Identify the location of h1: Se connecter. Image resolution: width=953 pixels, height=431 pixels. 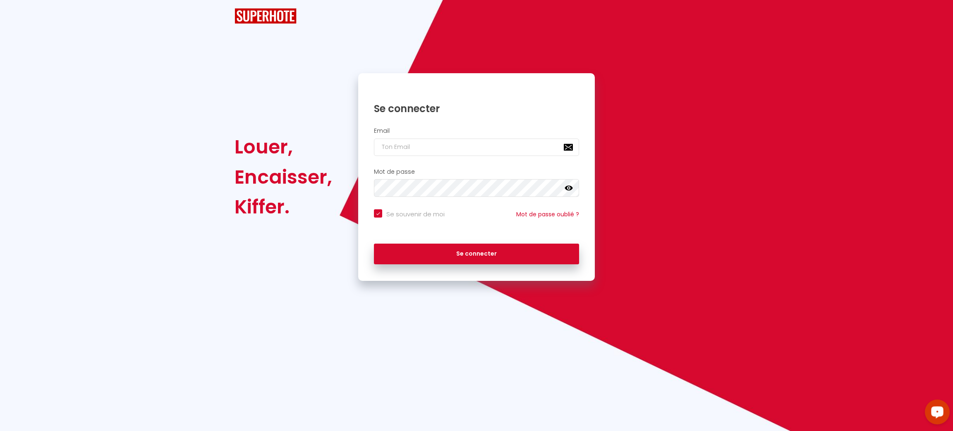
(477, 108).